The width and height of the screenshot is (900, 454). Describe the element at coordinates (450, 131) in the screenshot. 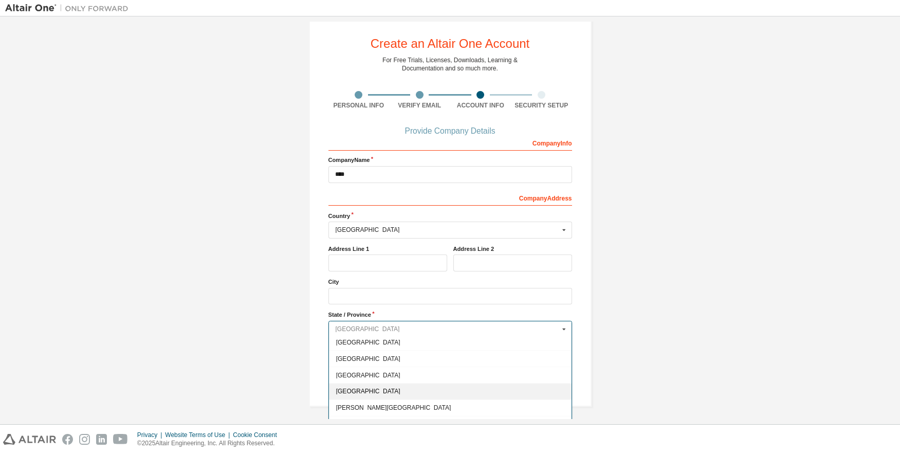

I see `div: Provide Company Details` at that location.